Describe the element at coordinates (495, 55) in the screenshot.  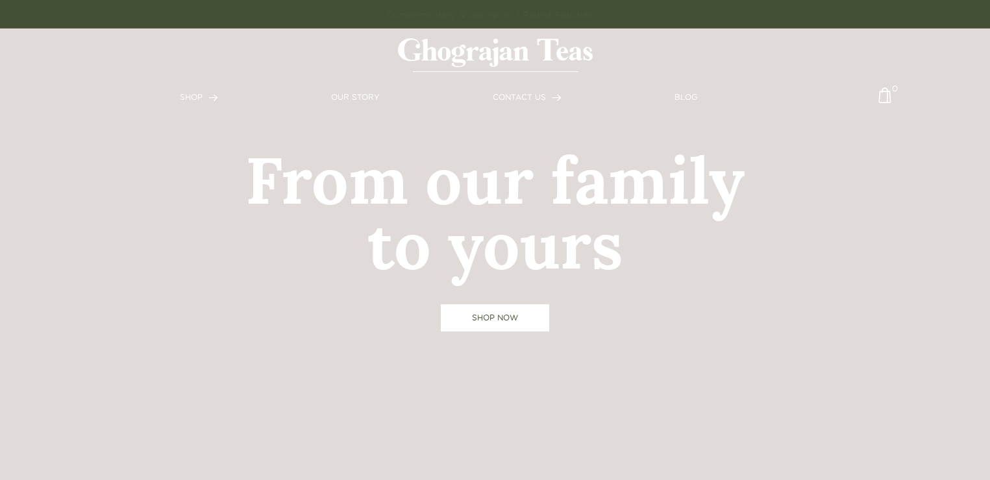
I see `img: logo-matt.svg` at that location.